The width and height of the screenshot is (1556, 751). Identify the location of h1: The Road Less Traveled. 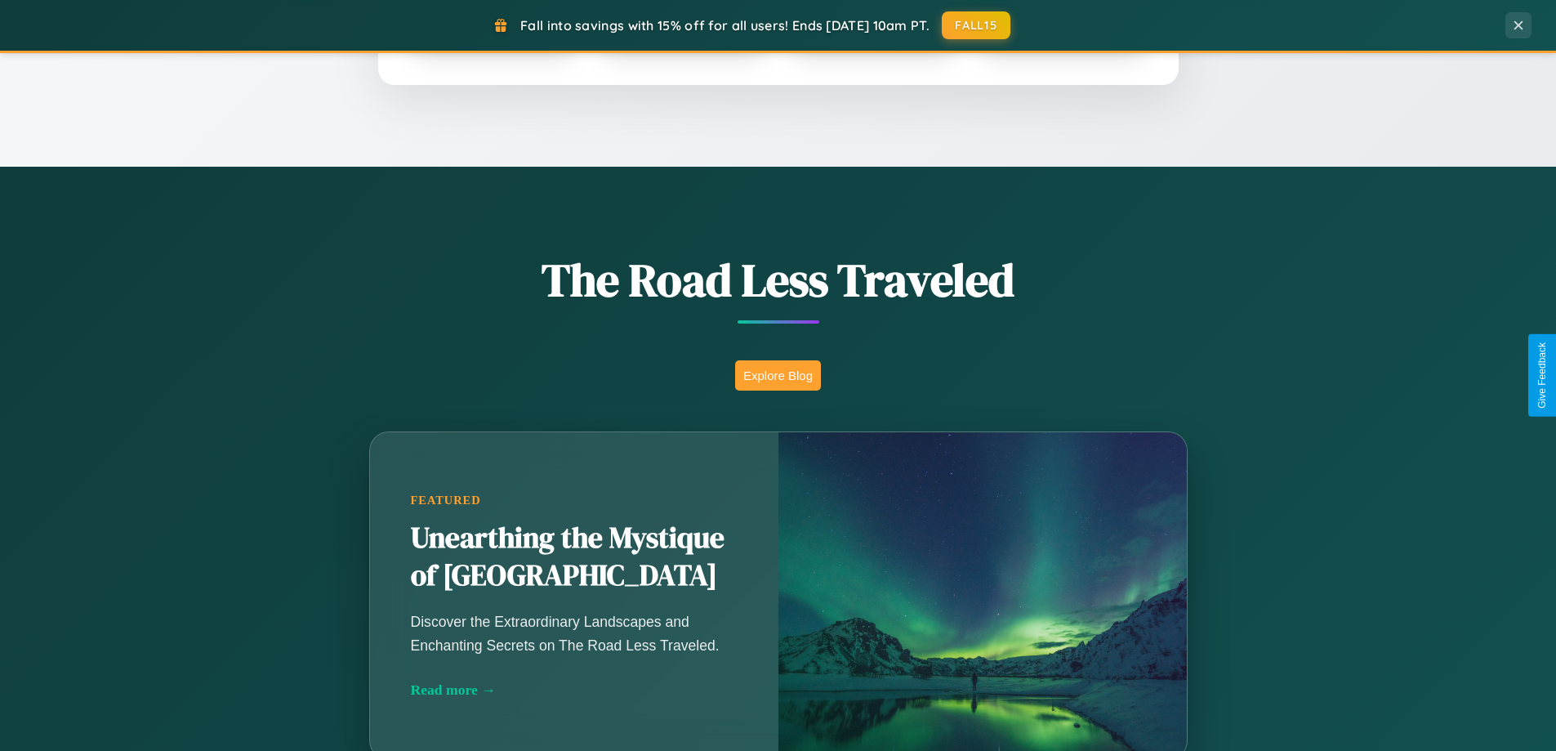
(779, 279).